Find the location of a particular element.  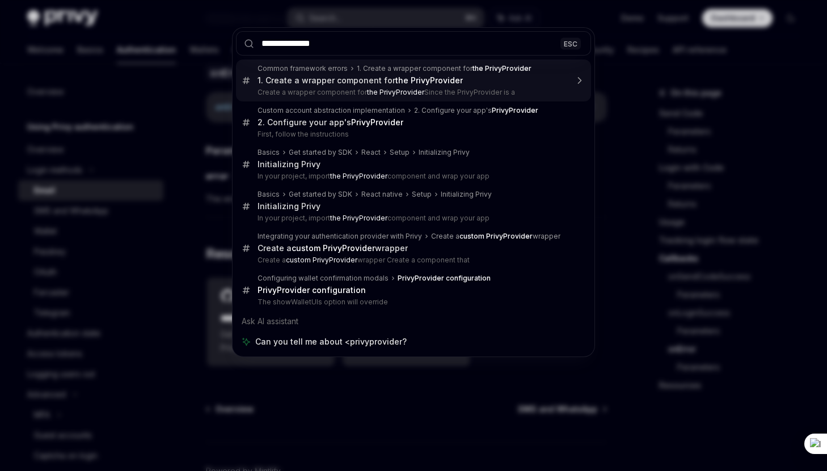

div: Ask AI assistant is located at coordinates (413, 321).